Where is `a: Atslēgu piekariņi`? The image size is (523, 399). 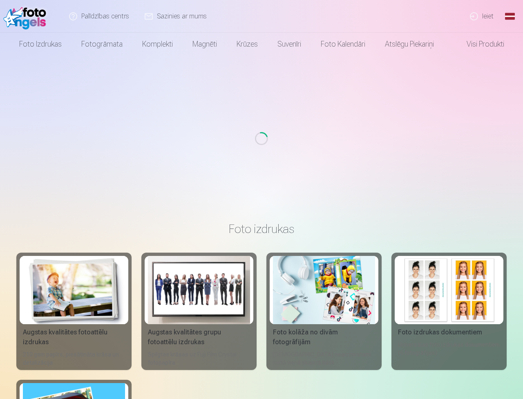
a: Atslēgu piekariņi is located at coordinates (409, 44).